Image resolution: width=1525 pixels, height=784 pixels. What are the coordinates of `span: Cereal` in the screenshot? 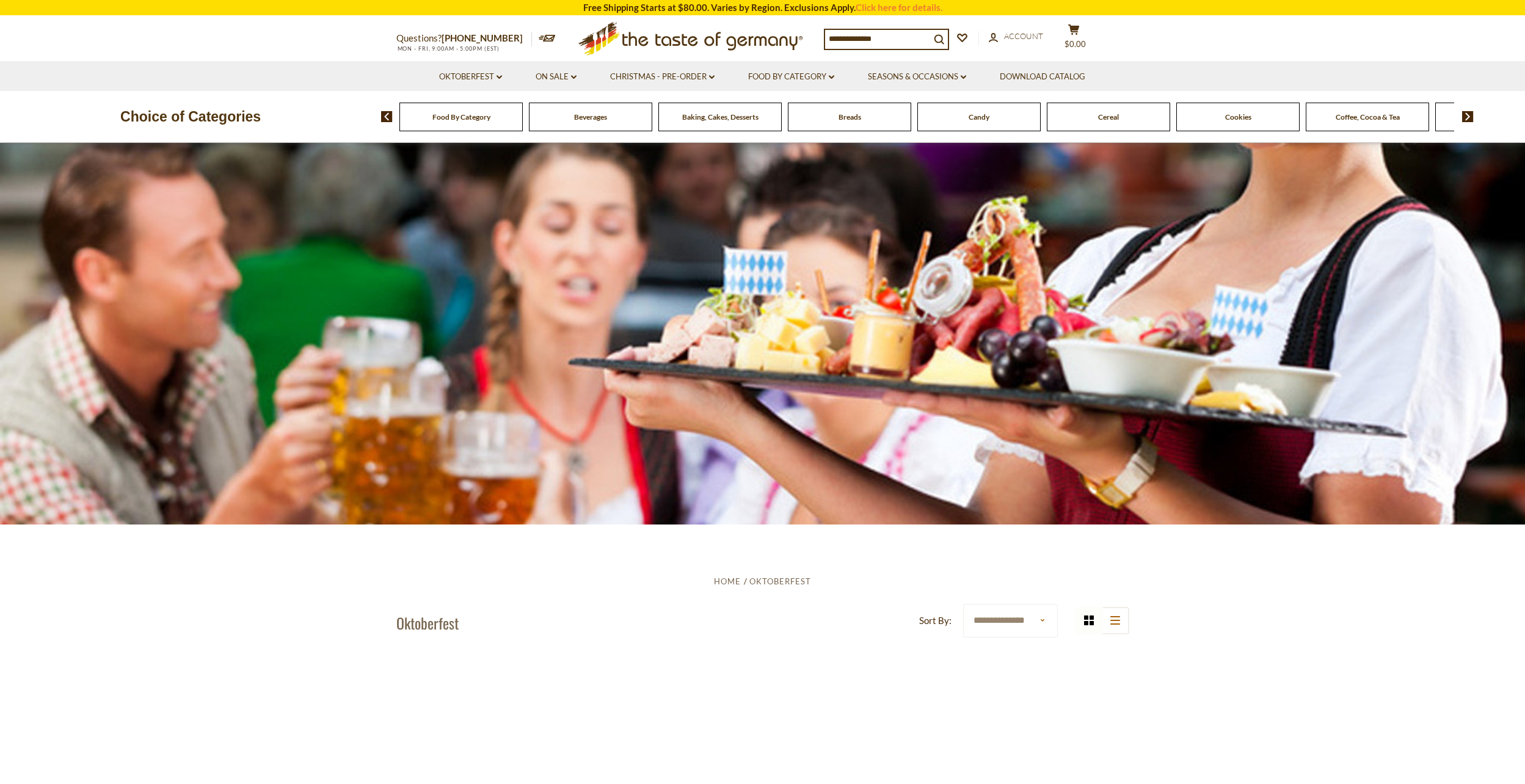 It's located at (1109, 116).